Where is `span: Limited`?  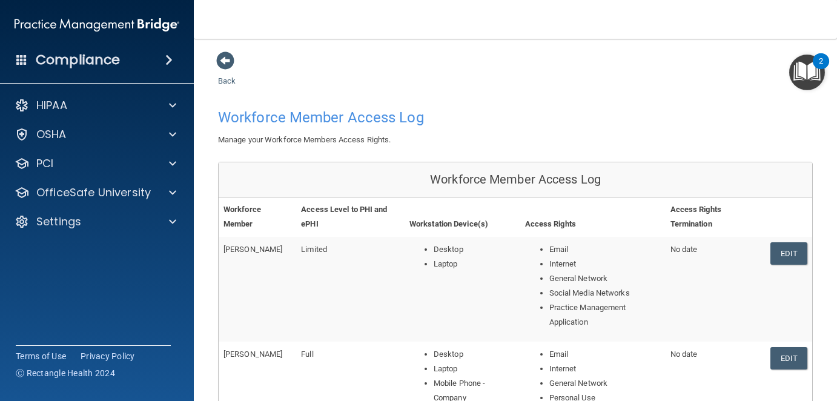 span: Limited is located at coordinates (314, 249).